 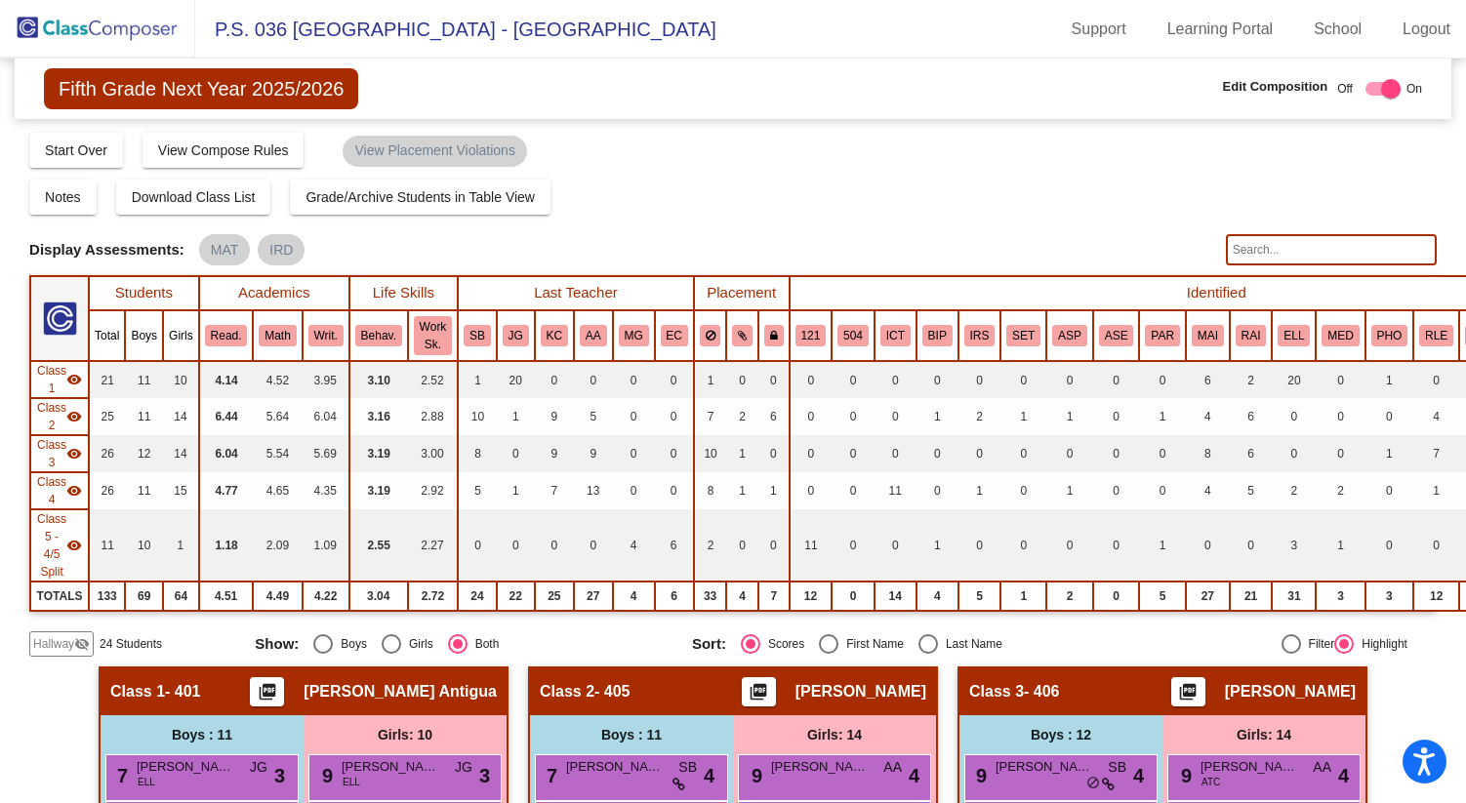 I want to click on td: 4, so click(x=1436, y=417).